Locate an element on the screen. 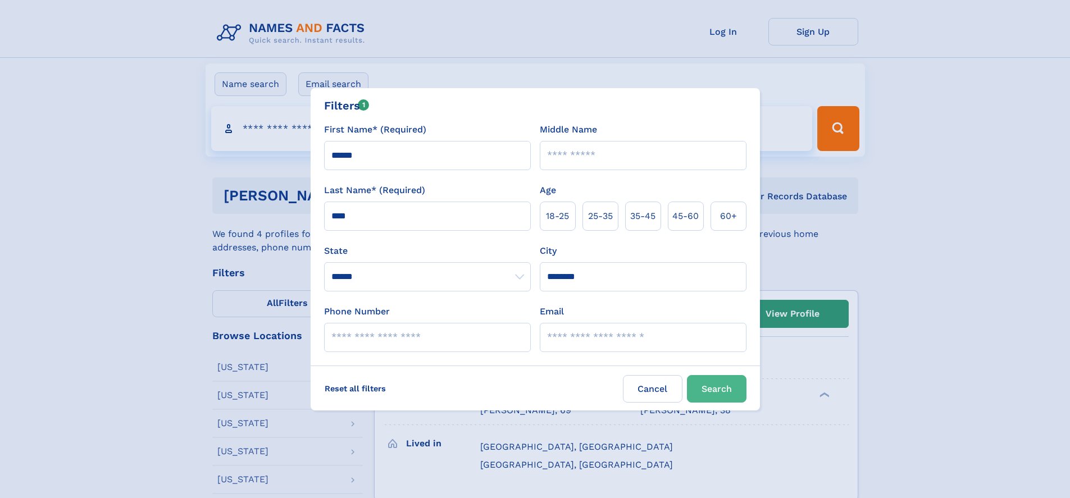 The width and height of the screenshot is (1070, 498). label: Phone Number is located at coordinates (357, 312).